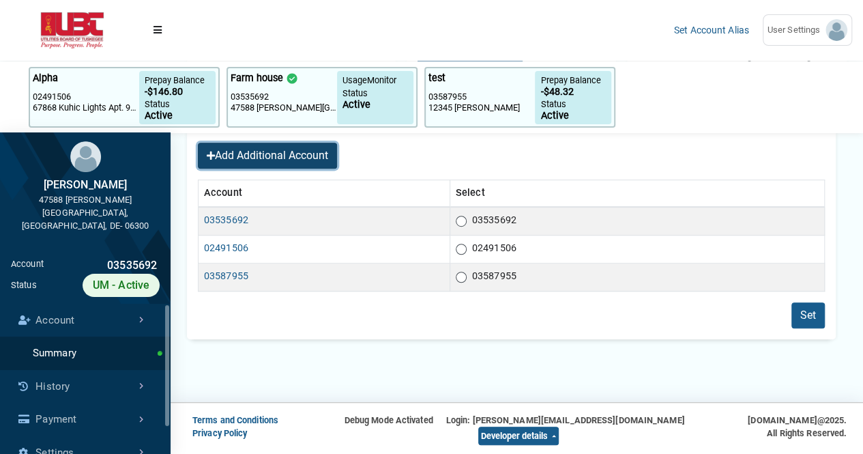  Describe the element at coordinates (437, 78) in the screenshot. I see `p: test` at that location.